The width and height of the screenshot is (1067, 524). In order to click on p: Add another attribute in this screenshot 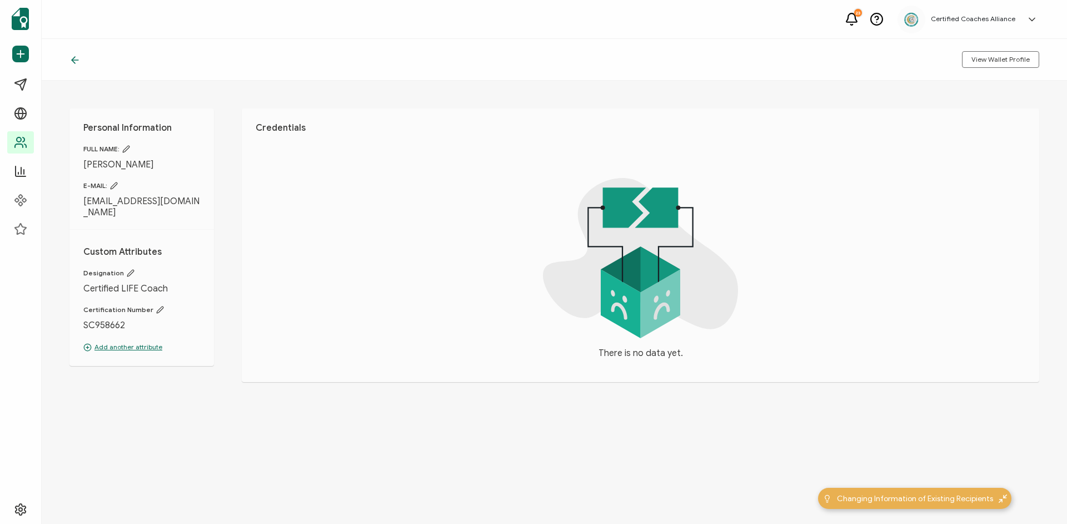, I will do `click(142, 347)`.